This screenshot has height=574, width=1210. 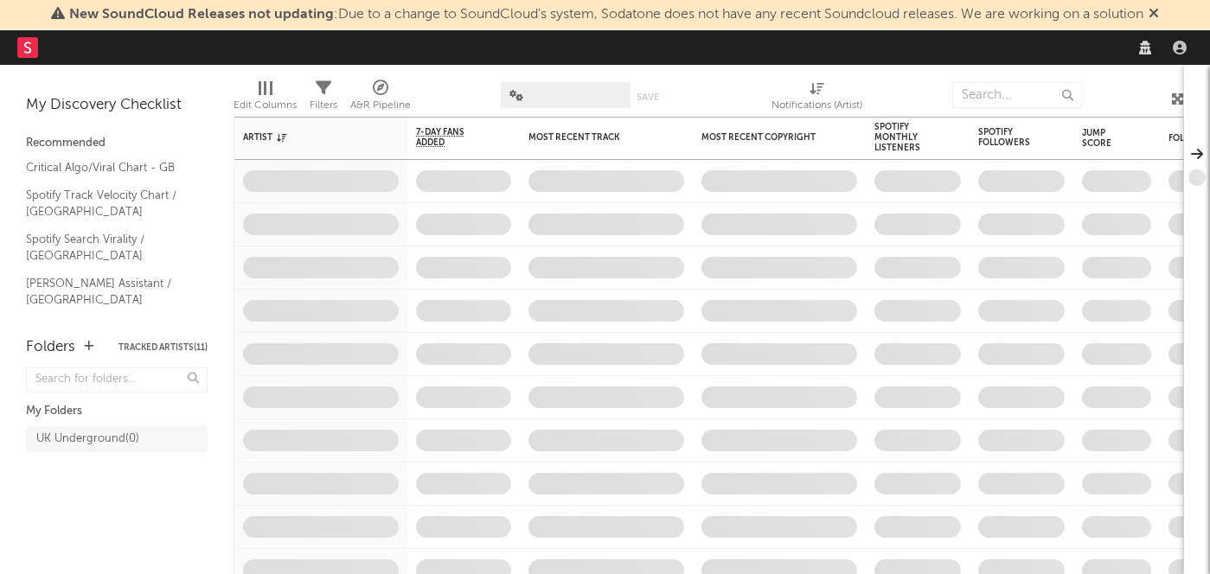 I want to click on div: UK Underground ( 0 ), so click(x=87, y=439).